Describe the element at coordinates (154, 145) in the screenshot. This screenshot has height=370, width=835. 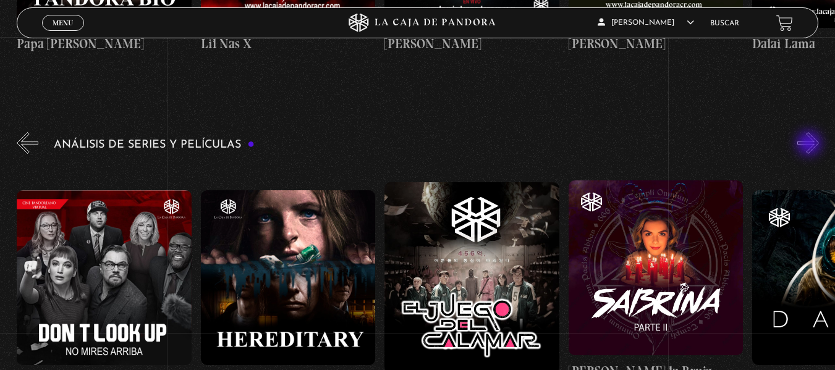
I see `h3: Análisis de series y películas` at that location.